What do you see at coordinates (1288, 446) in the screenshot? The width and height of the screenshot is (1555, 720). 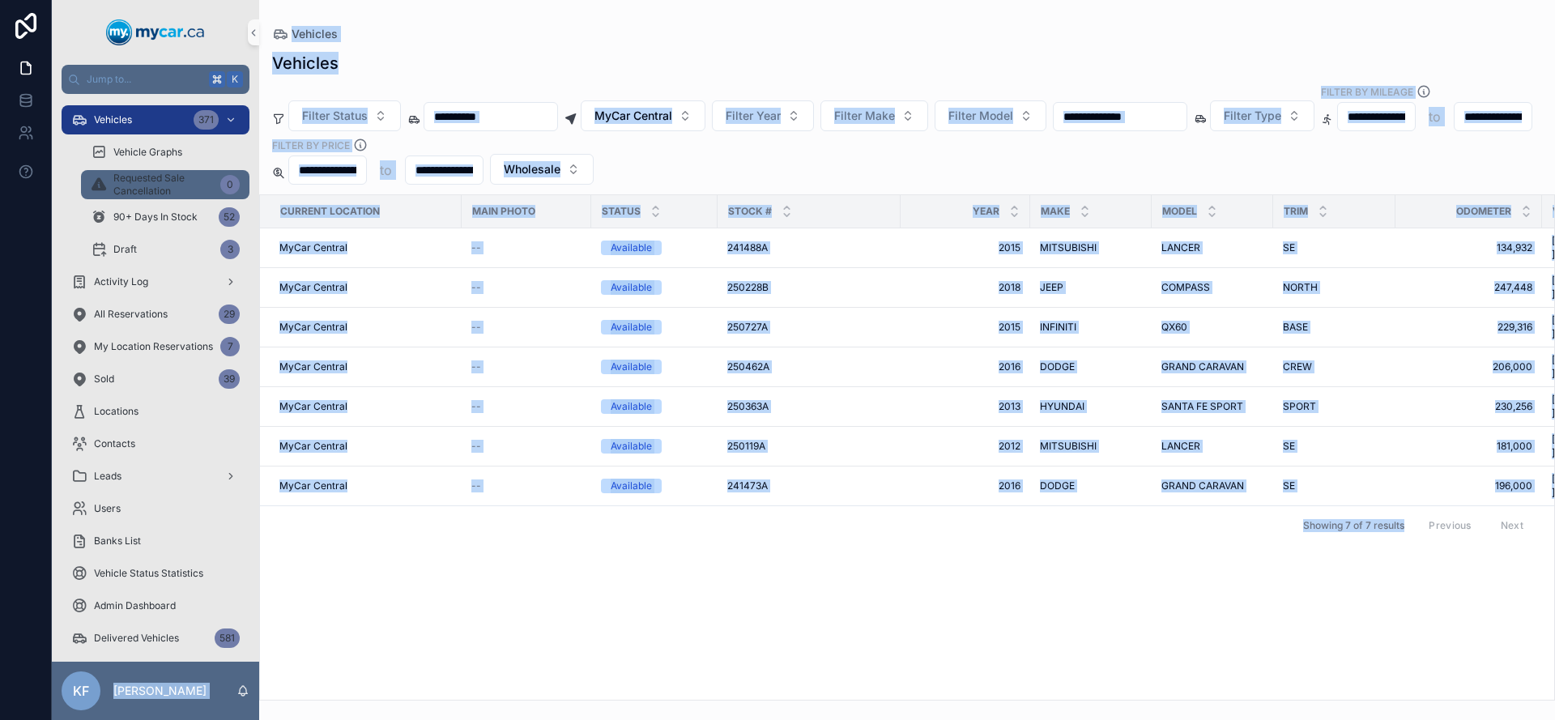 I see `span: SE` at bounding box center [1288, 446].